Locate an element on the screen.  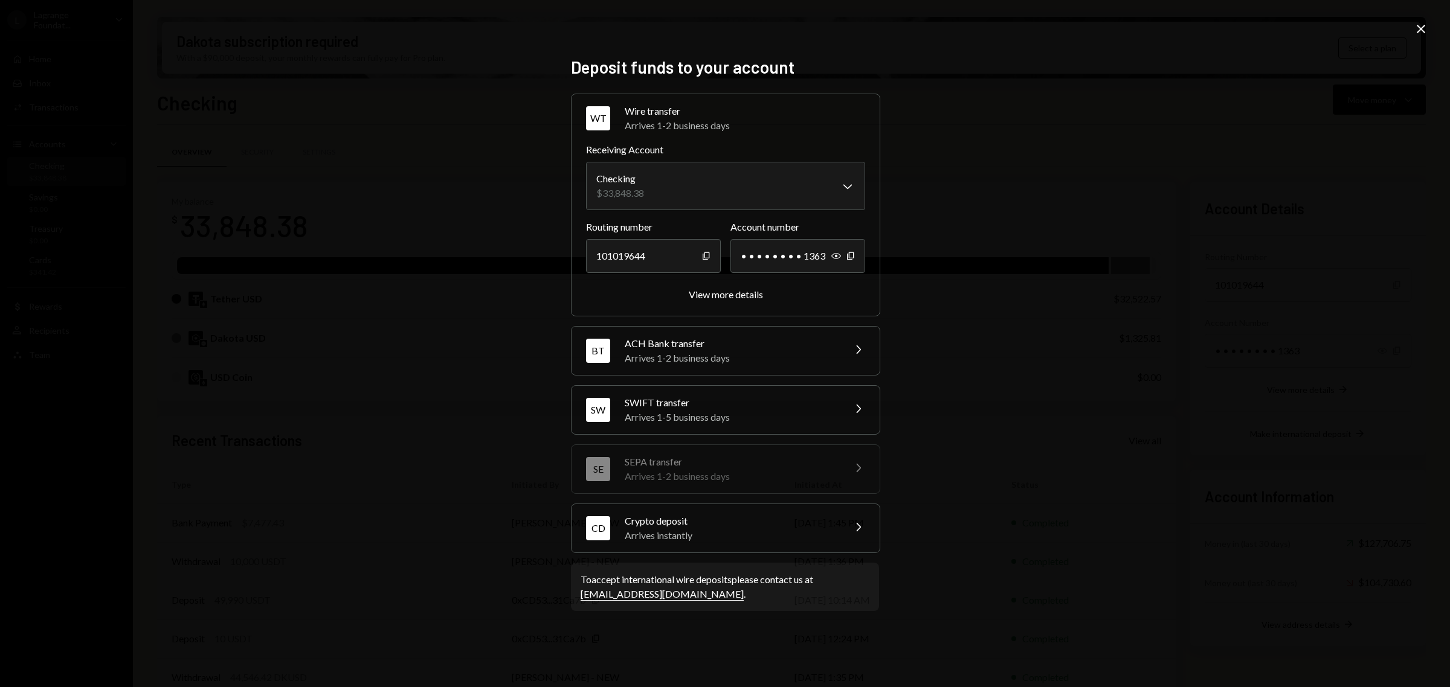
div: View more details is located at coordinates (725, 294).